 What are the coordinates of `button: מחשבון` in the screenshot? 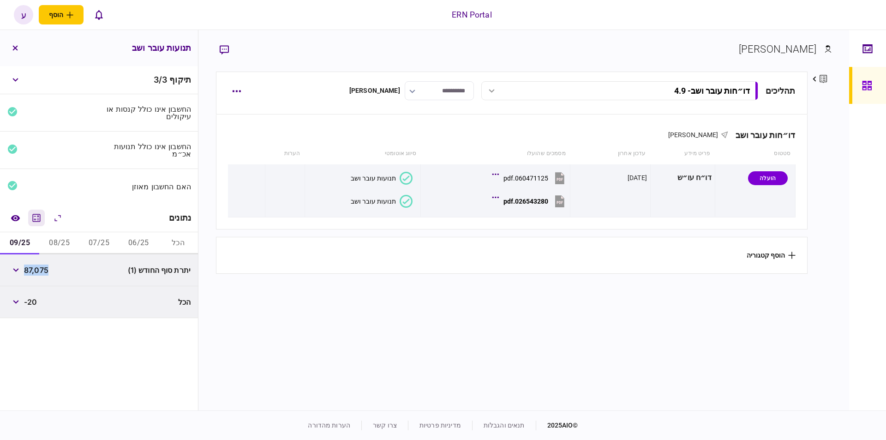 It's located at (36, 218).